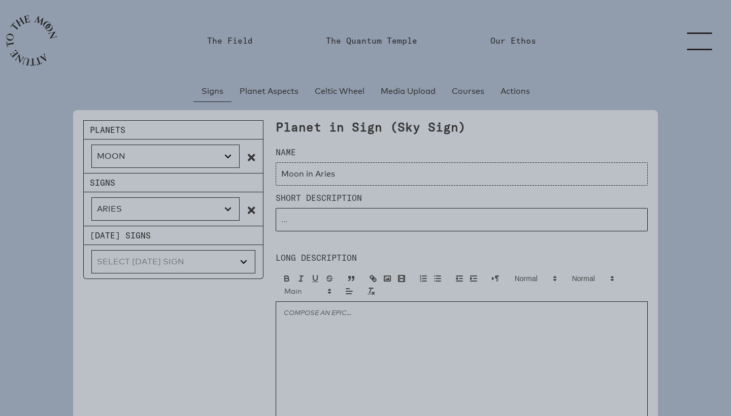  What do you see at coordinates (461, 127) in the screenshot?
I see `h1: Planet in Sign (Sky Sign)` at bounding box center [461, 127].